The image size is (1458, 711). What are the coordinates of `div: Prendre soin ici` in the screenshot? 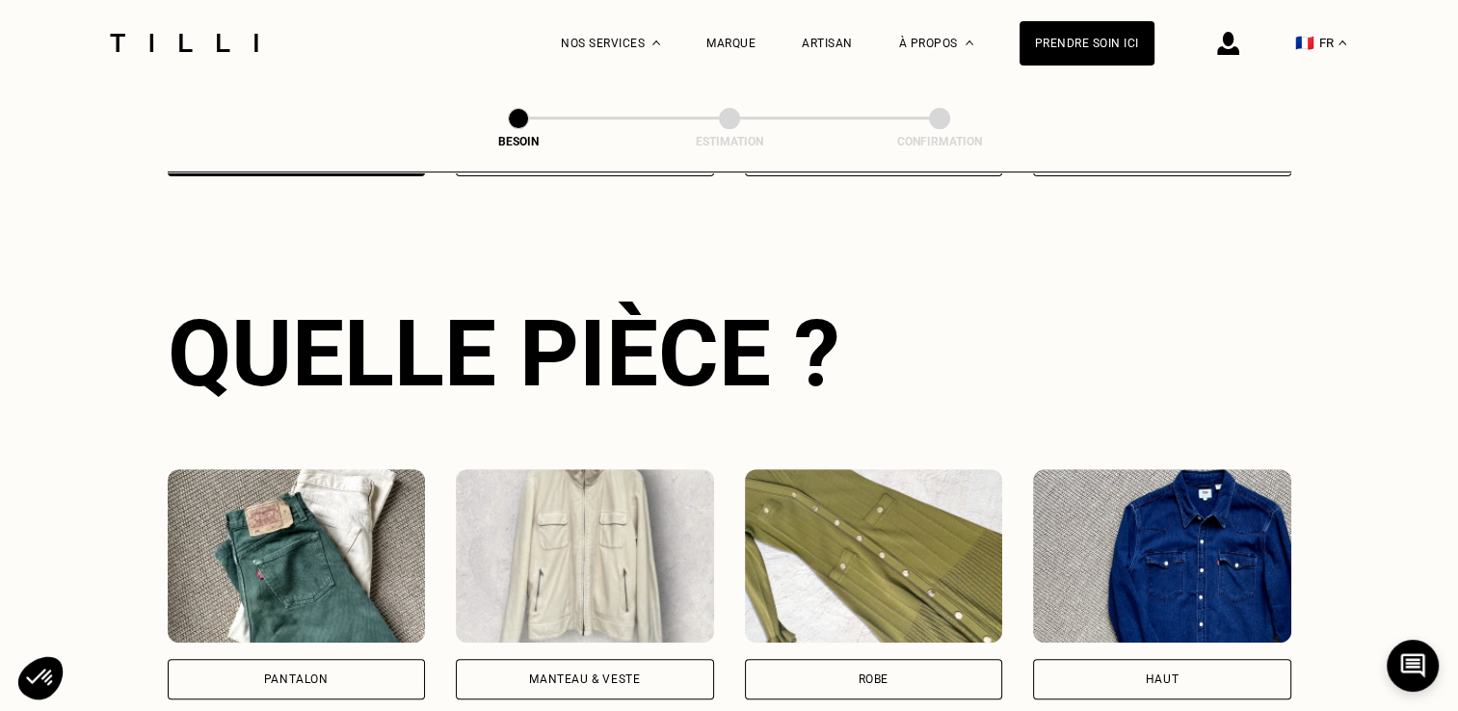 It's located at (1087, 43).